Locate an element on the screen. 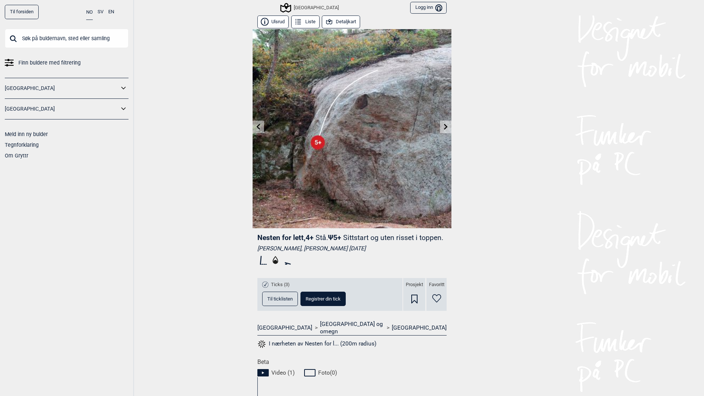 Image resolution: width=704 pixels, height=396 pixels. img: Nesten for lett 210829 is located at coordinates (352, 129).